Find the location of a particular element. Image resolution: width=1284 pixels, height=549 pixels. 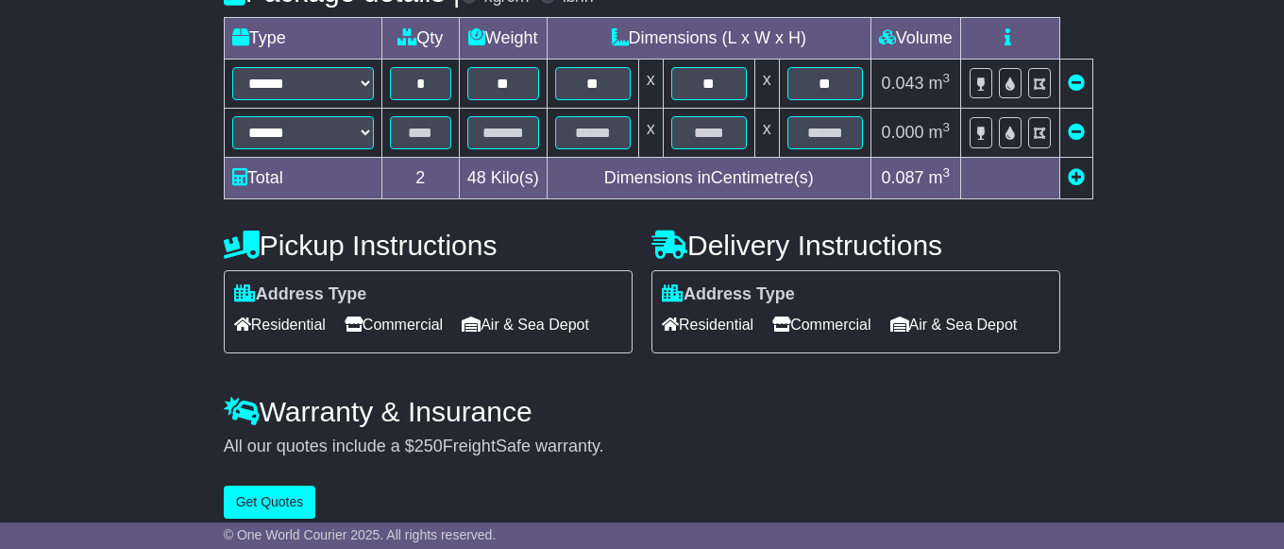

h4: Pickup Instructions is located at coordinates (428, 245).